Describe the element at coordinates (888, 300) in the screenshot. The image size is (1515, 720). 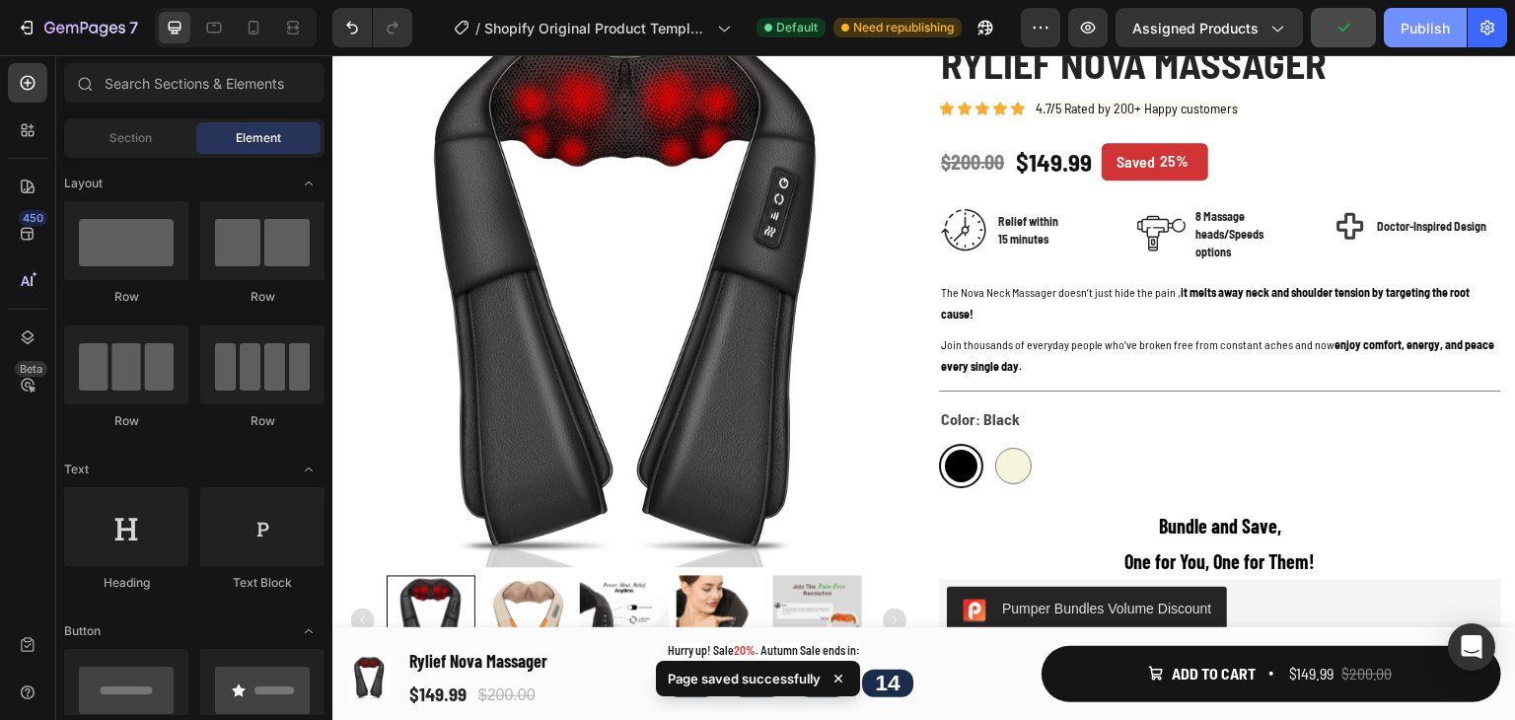
I see `p: Join thousands of everyday people who’ve broken free from constant aches and now` at that location.